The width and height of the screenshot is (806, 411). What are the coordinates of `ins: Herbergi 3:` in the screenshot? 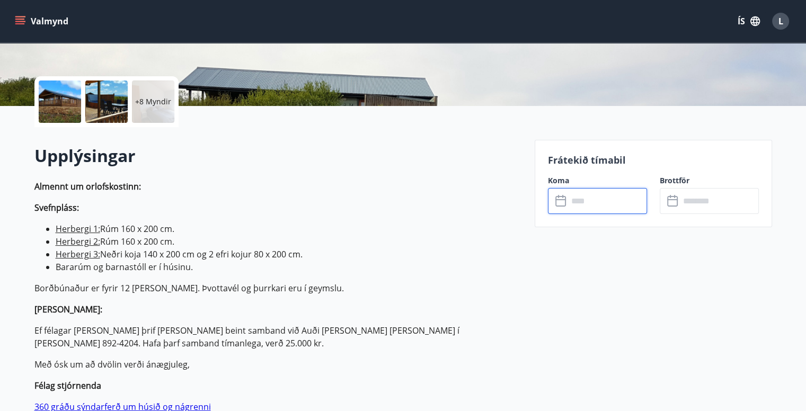 It's located at (78, 254).